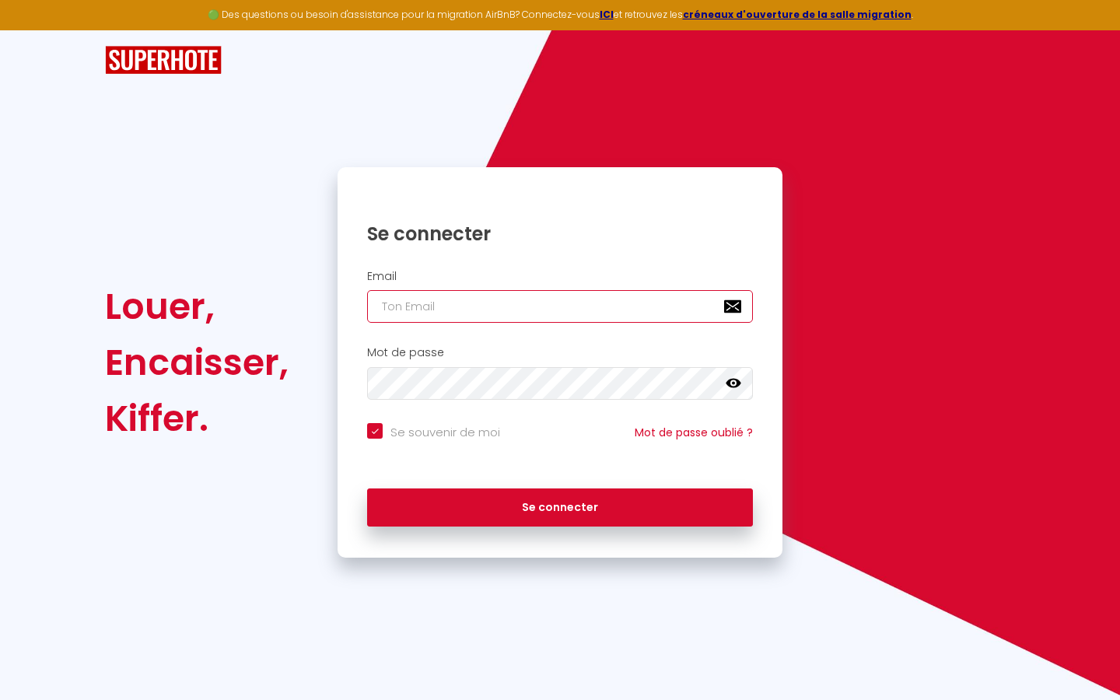  I want to click on a: créneaux d'ouverture de la salle migration, so click(797, 14).